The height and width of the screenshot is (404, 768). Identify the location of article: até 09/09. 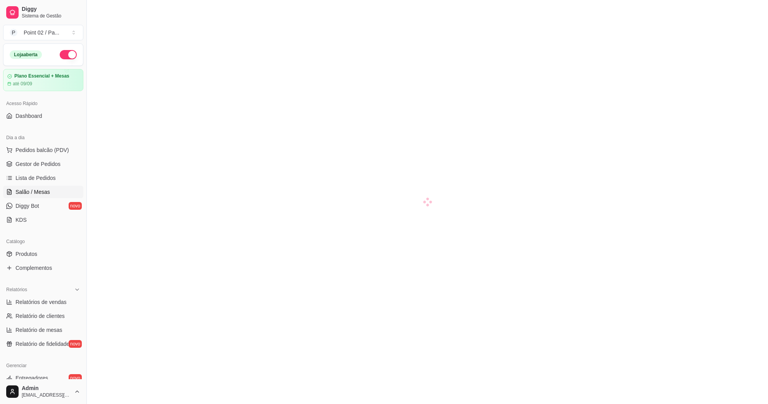
(22, 84).